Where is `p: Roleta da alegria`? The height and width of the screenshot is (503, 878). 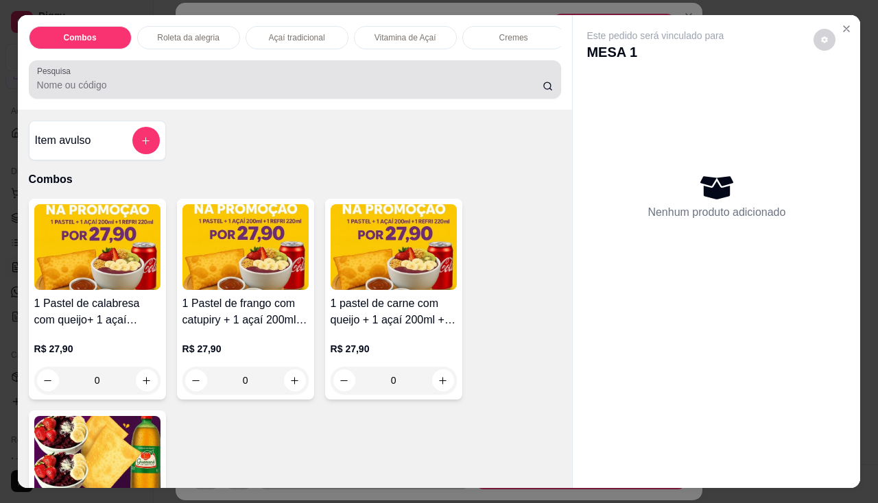
p: Roleta da alegria is located at coordinates (188, 38).